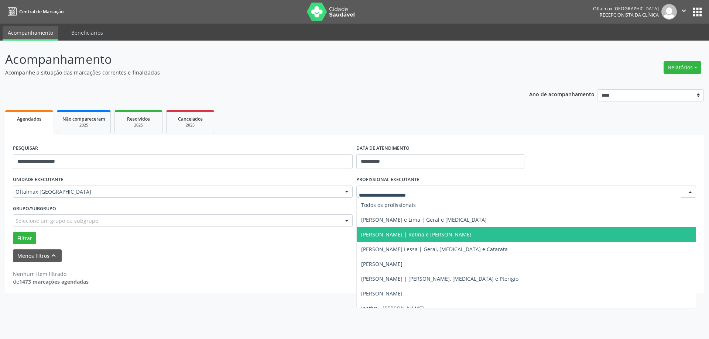 The width and height of the screenshot is (709, 339). Describe the element at coordinates (25, 148) in the screenshot. I see `label: PESQUISAR` at that location.